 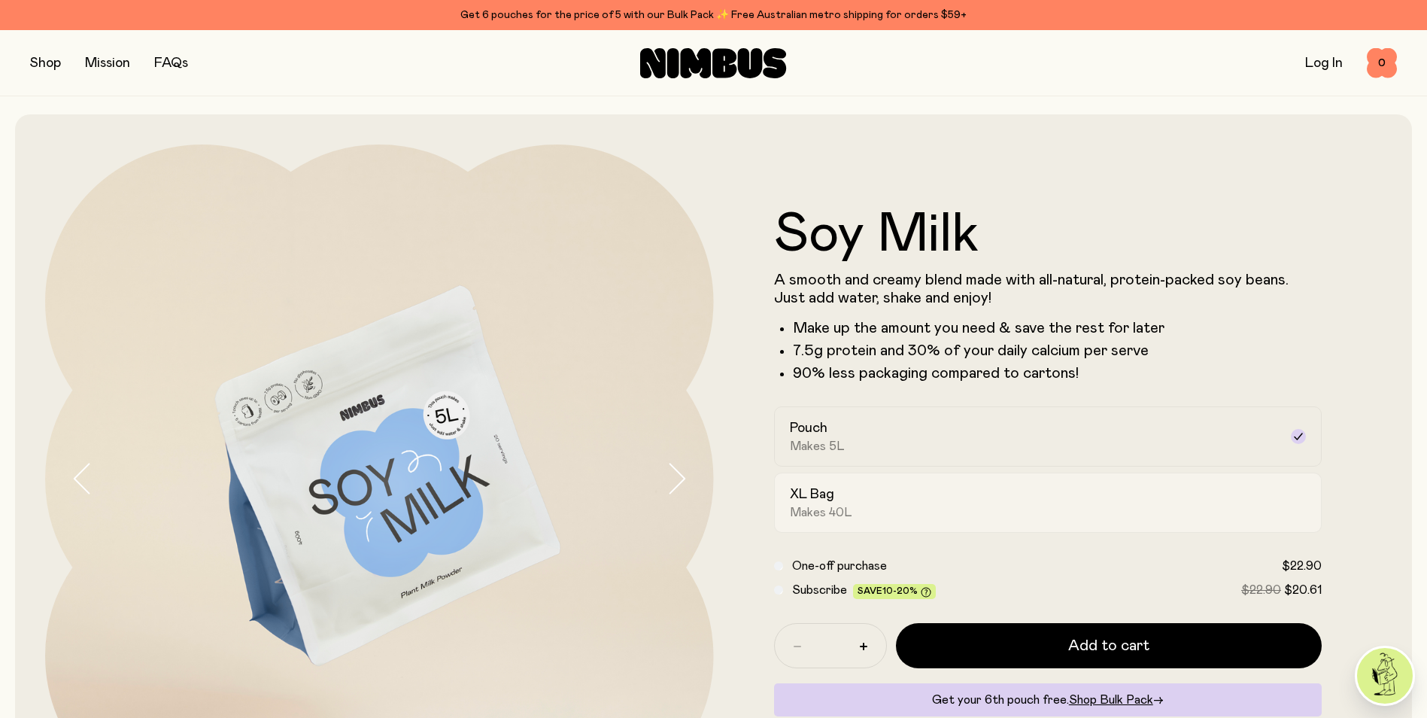 What do you see at coordinates (1385, 675) in the screenshot?
I see `img: agent` at bounding box center [1385, 675].